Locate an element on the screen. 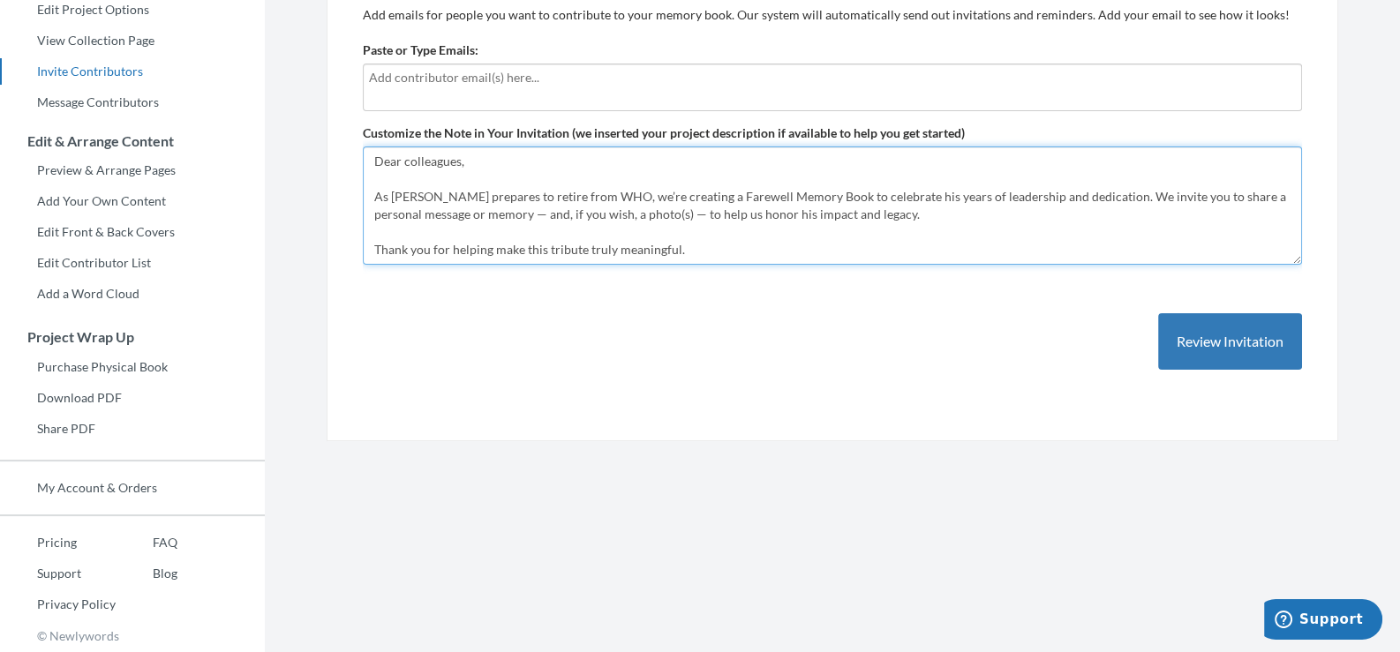 The width and height of the screenshot is (1400, 652). label: Customize the Note in Your Invitation (we inserted your project description if available to help ... is located at coordinates (664, 133).